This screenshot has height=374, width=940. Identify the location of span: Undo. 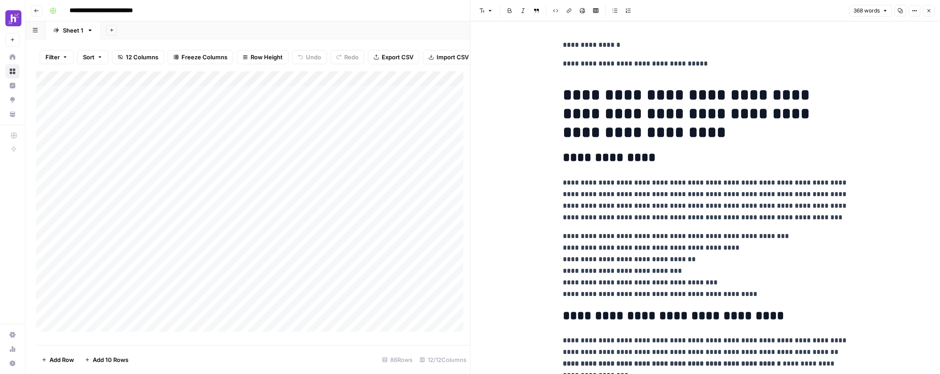
(313, 57).